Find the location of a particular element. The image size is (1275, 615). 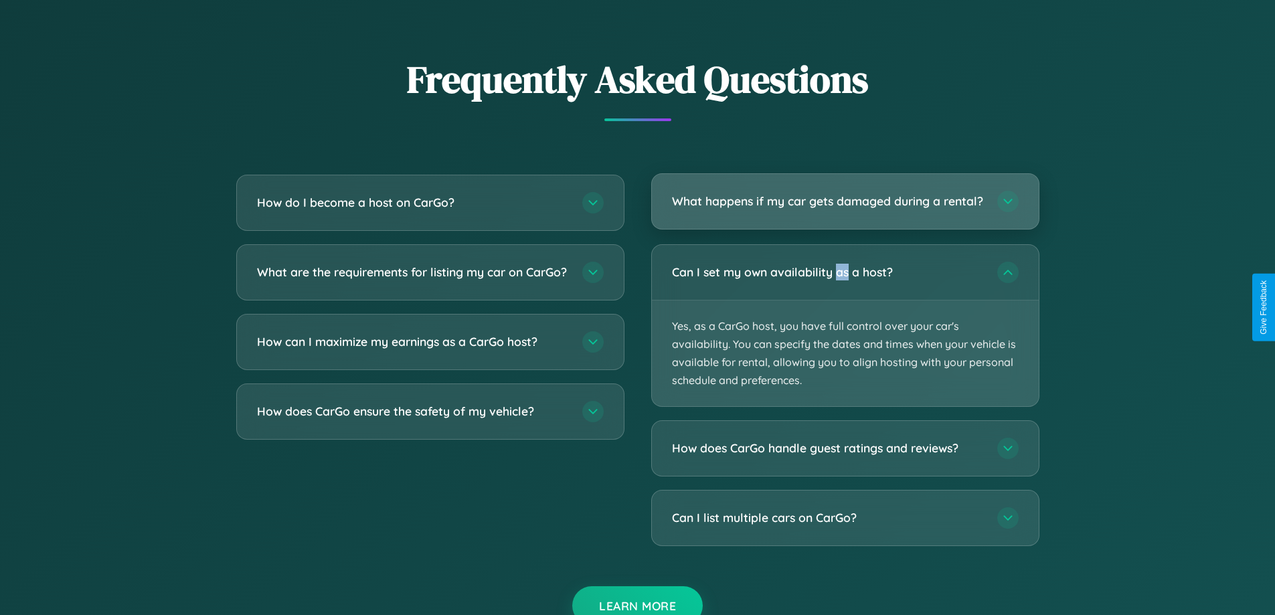

div: Give Feedback is located at coordinates (1264, 307).